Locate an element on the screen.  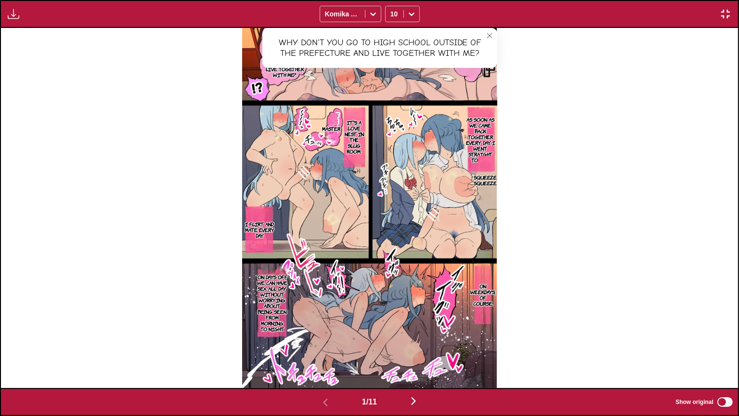
p: On days off, we can have sex all day without worrying about being seen from morning to night. is located at coordinates (272, 303).